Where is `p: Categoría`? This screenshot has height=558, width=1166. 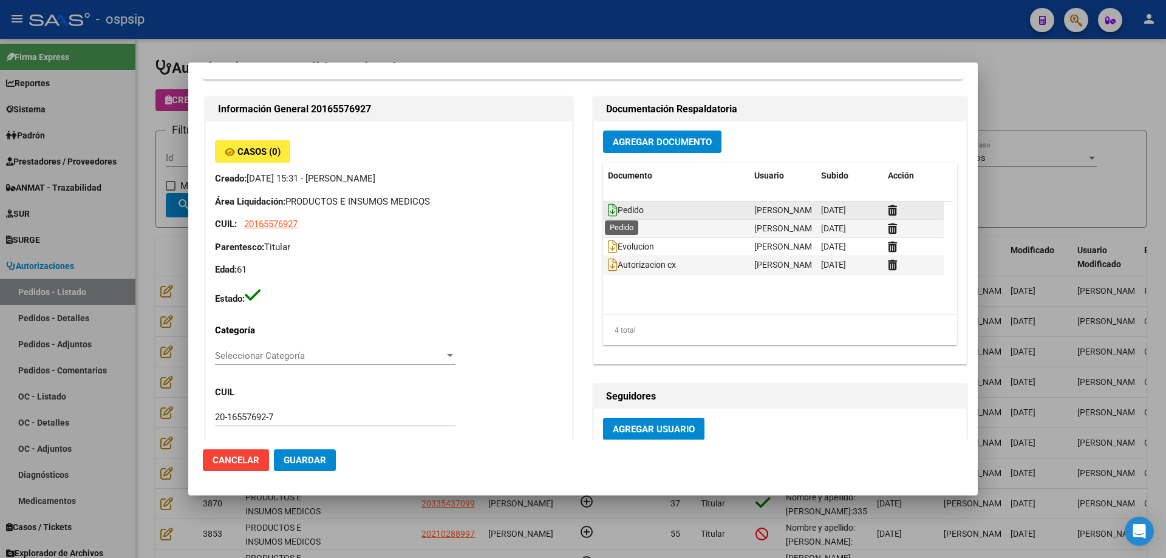 p: Categoría is located at coordinates (267, 330).